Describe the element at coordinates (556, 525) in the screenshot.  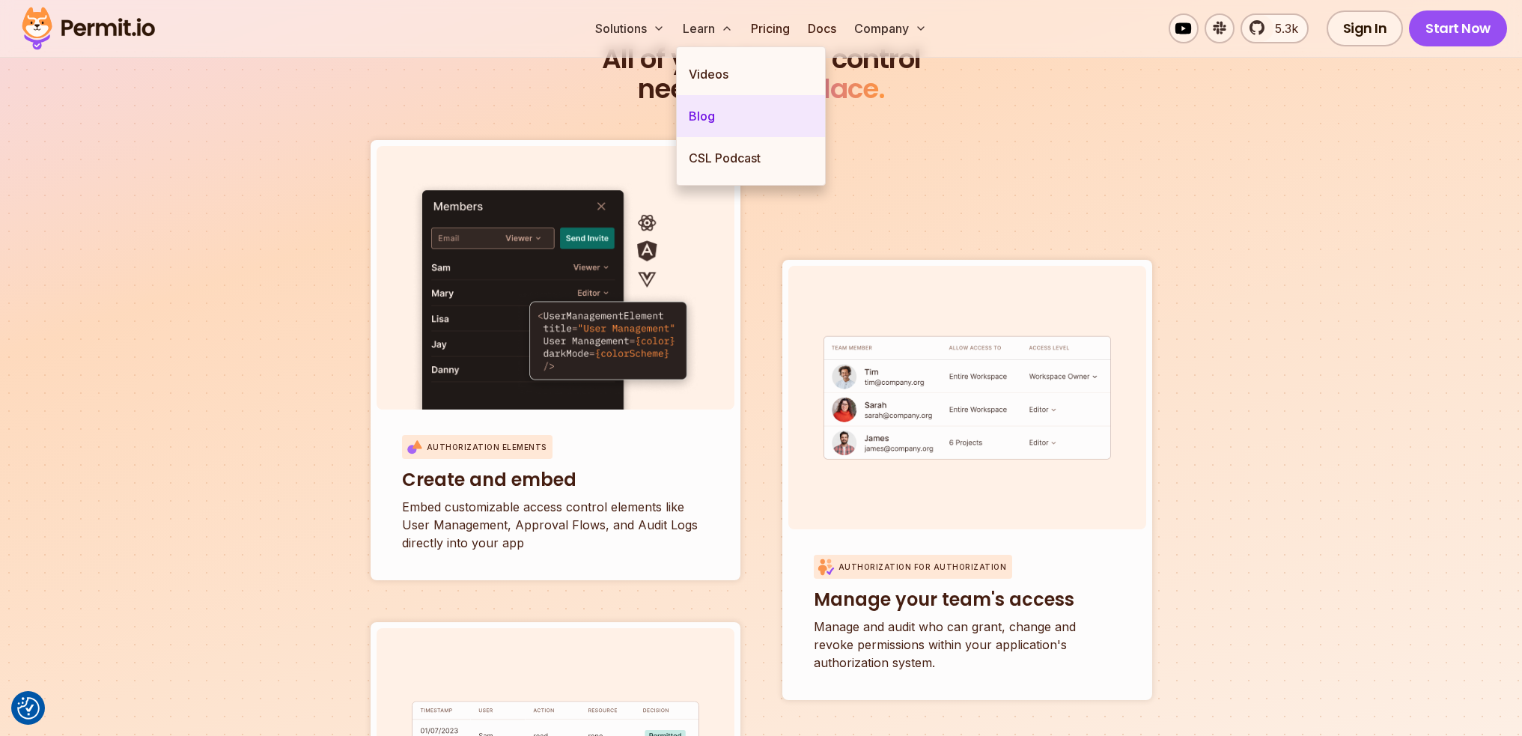
I see `p: Embed customizable access control elements like User Management, Approval Flows, and Audit Logs d...` at that location.